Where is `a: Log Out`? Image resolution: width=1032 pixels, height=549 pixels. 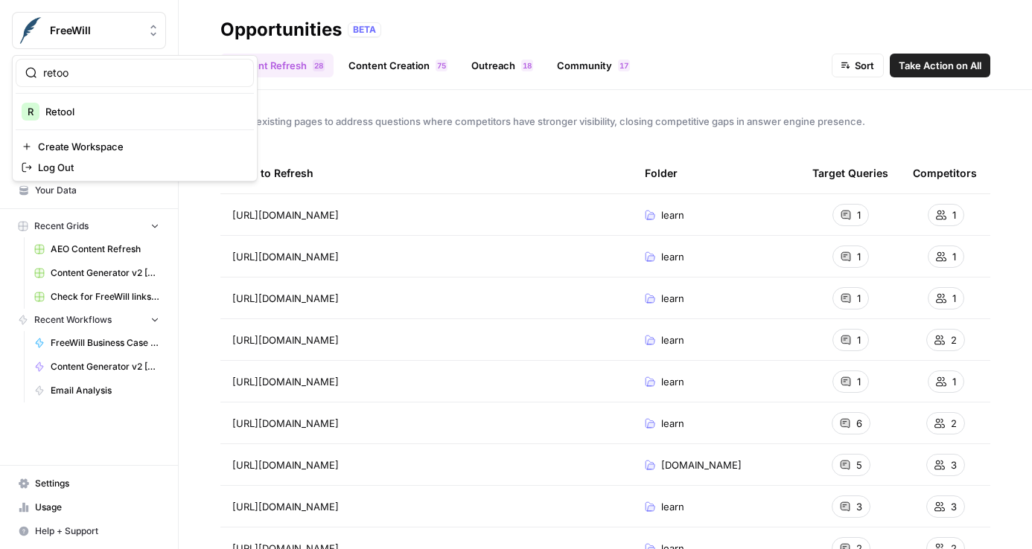 a: Log Out is located at coordinates (135, 168).